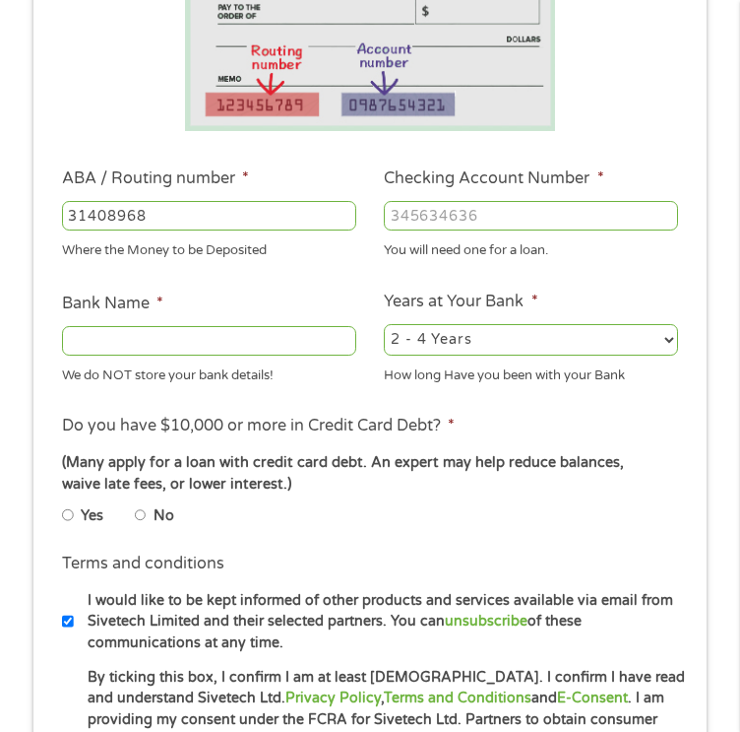 The image size is (740, 732). I want to click on div: You will need one for a loan., so click(531, 247).